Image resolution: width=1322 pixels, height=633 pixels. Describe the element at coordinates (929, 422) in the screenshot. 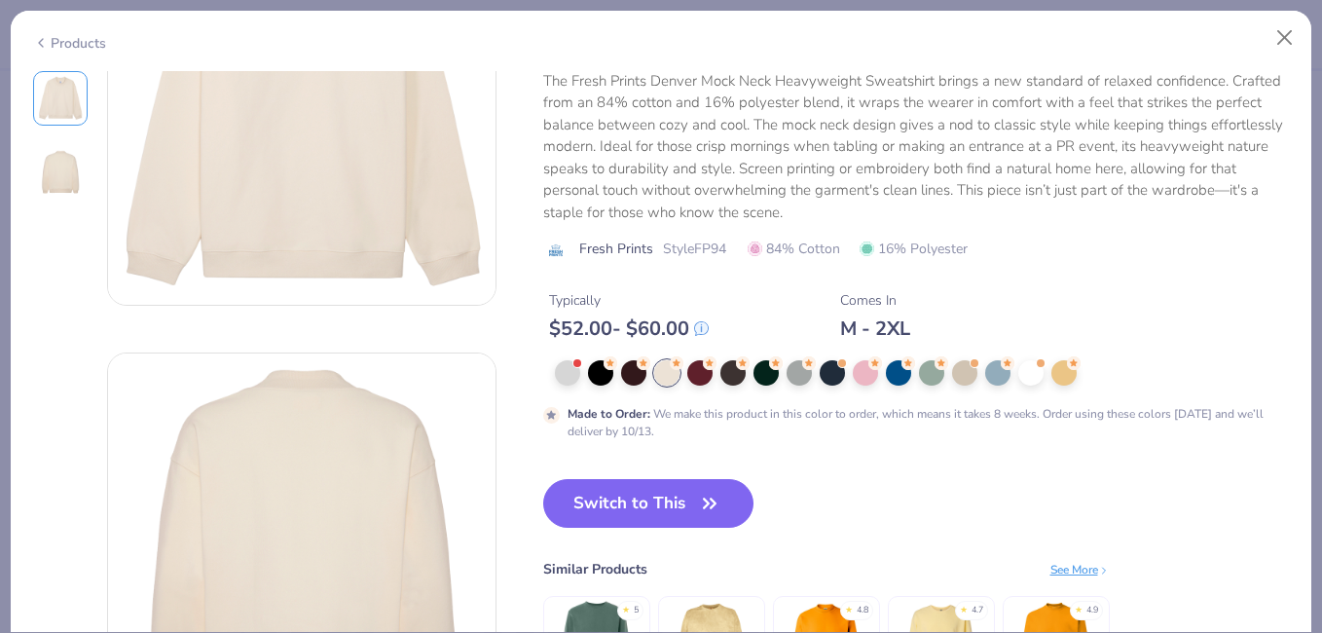

I see `div: We make this product in this color to order, which means it takes 8 weeks. Order using these colo...` at that location.